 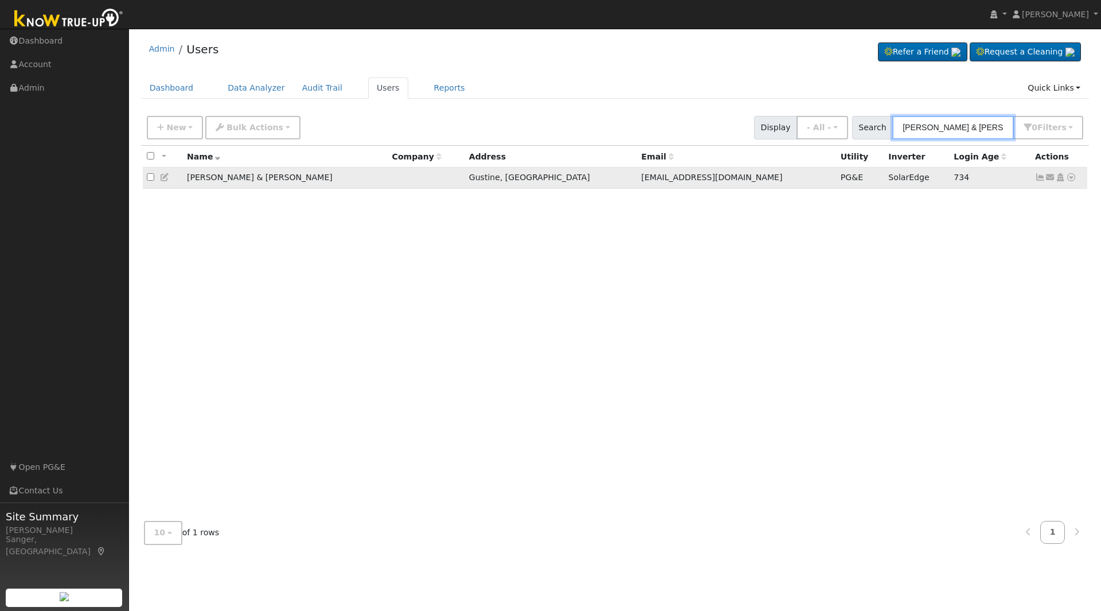 I want to click on span: 09/04/2023 10:45:12 AM, so click(x=961, y=177).